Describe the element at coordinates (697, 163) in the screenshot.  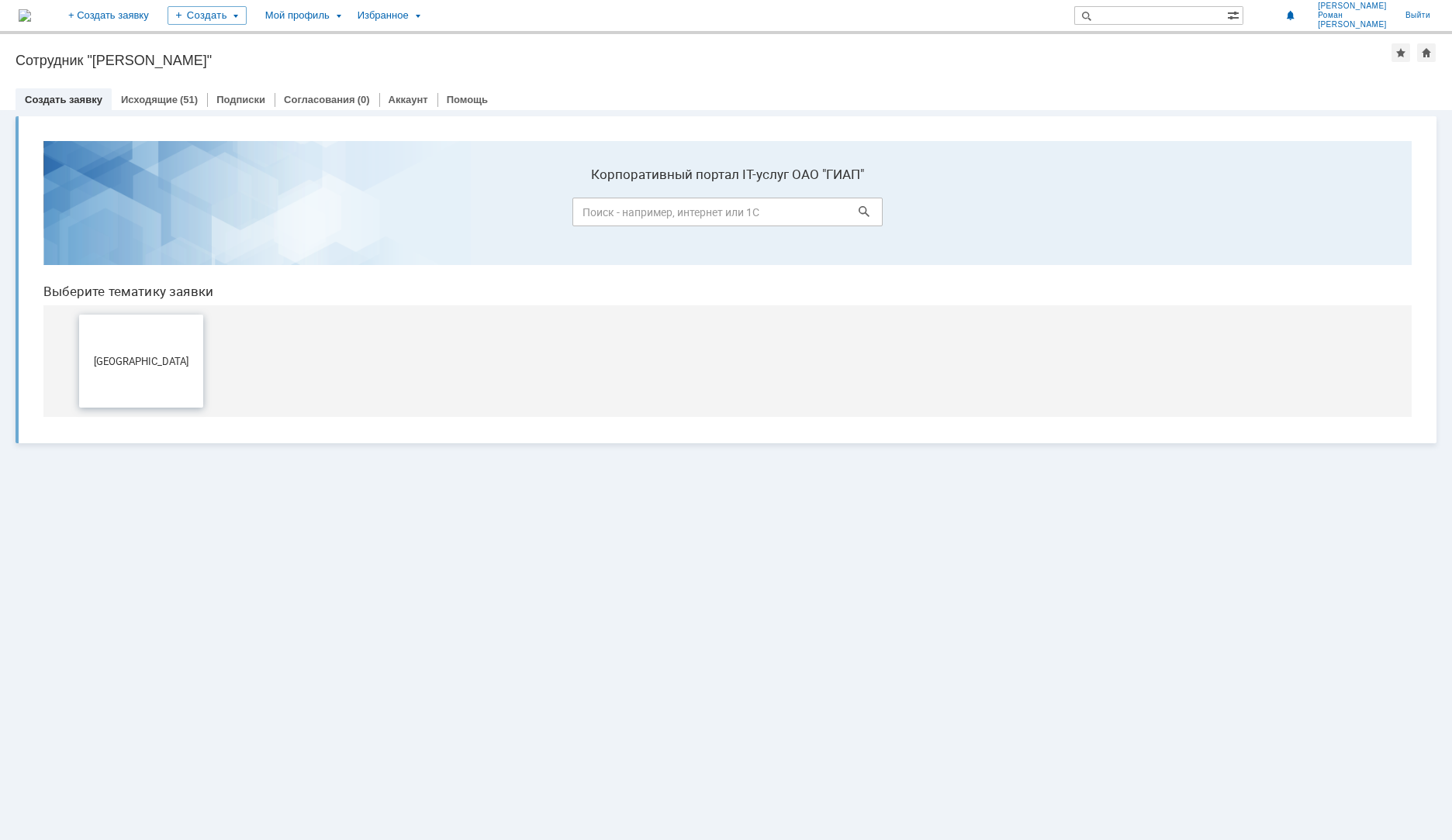
I see `header: Выберите тематику заявки` at that location.